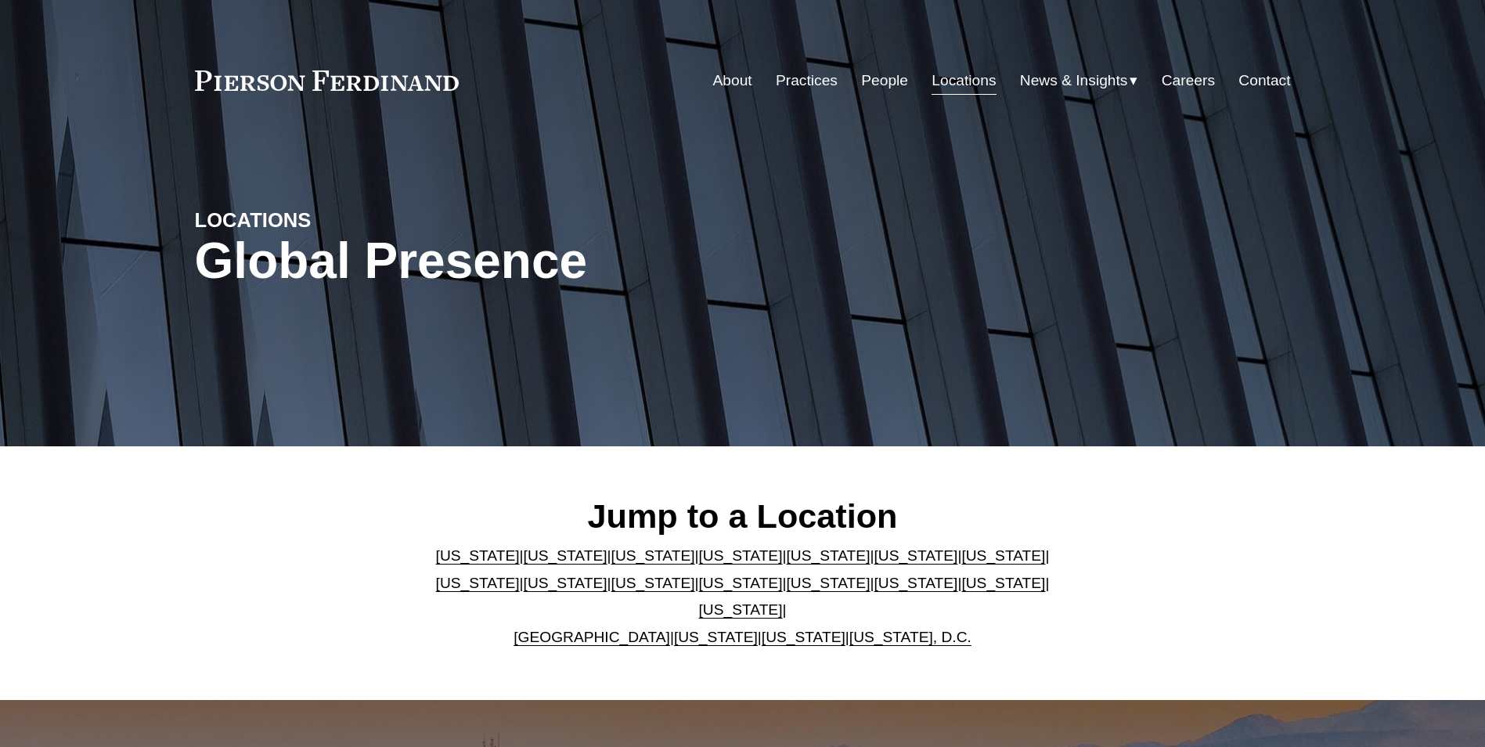  What do you see at coordinates (806, 81) in the screenshot?
I see `a: Practices` at bounding box center [806, 81].